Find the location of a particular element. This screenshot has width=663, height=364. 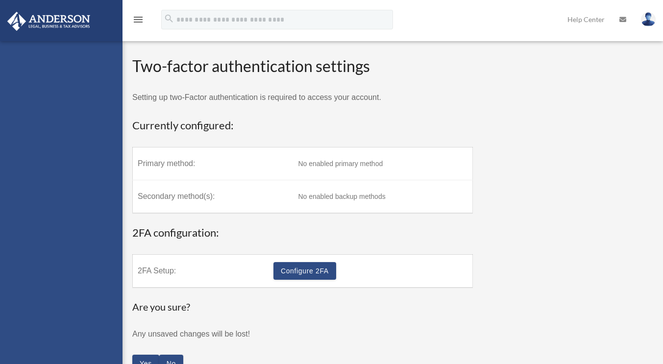

i: search is located at coordinates (169, 19).